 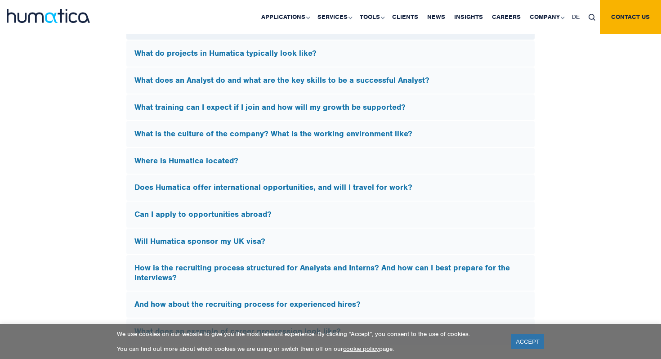 What do you see at coordinates (330, 272) in the screenshot?
I see `h5: How is the recruiting process structured for Analysts and Interns? And how can I best prepare for...` at bounding box center [330, 272].